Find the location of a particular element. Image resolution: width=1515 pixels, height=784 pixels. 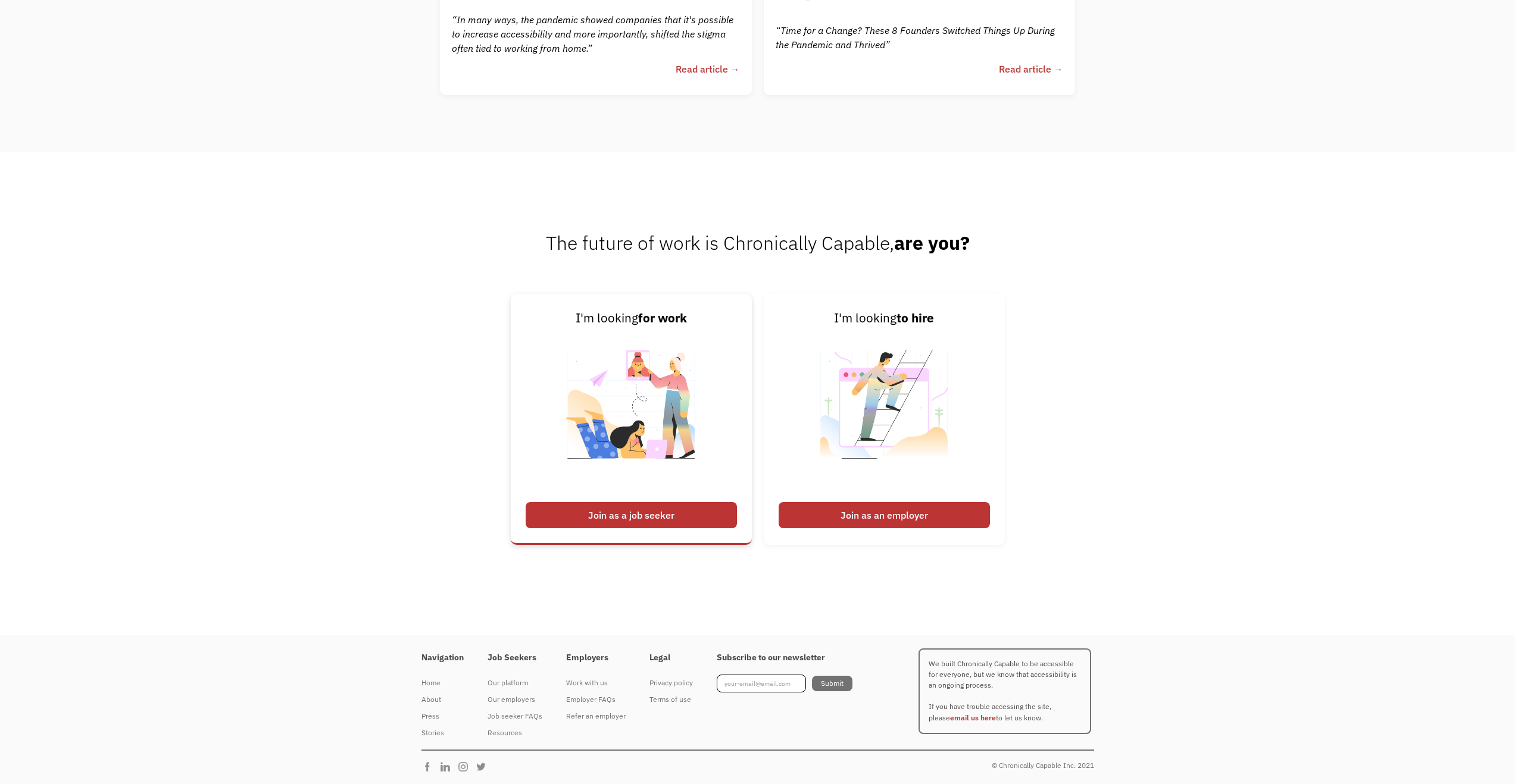

div: “Time for a Change? These 8 Founders Switched Things Up During the Pandemic and Thrived” is located at coordinates (919, 37).